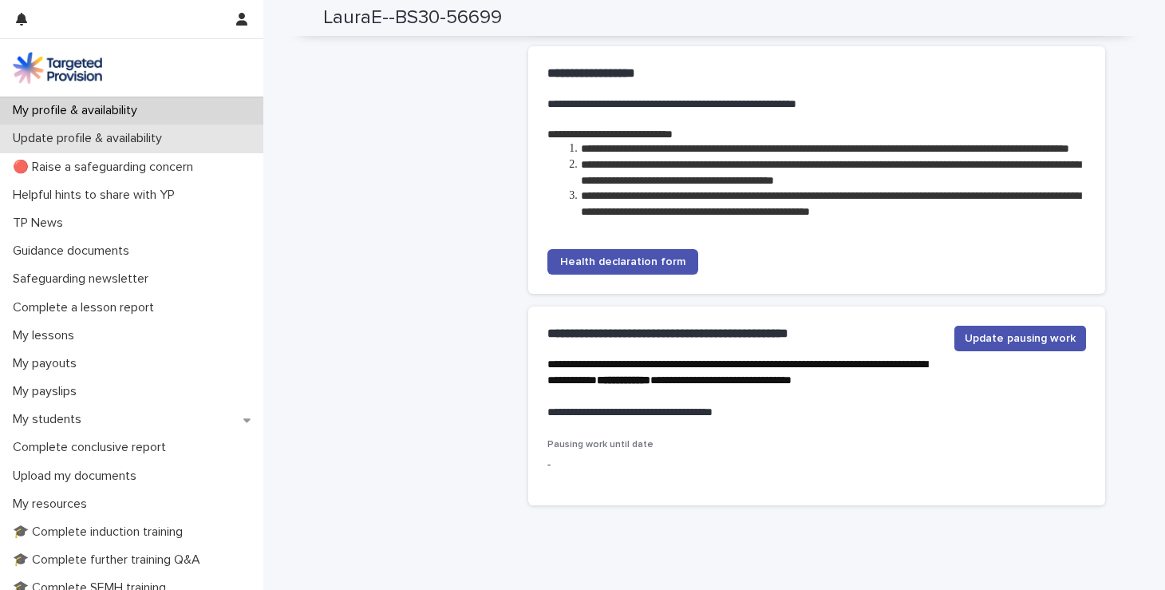 This screenshot has width=1165, height=590. Describe the element at coordinates (1020, 338) in the screenshot. I see `button: Update pausing work` at that location.